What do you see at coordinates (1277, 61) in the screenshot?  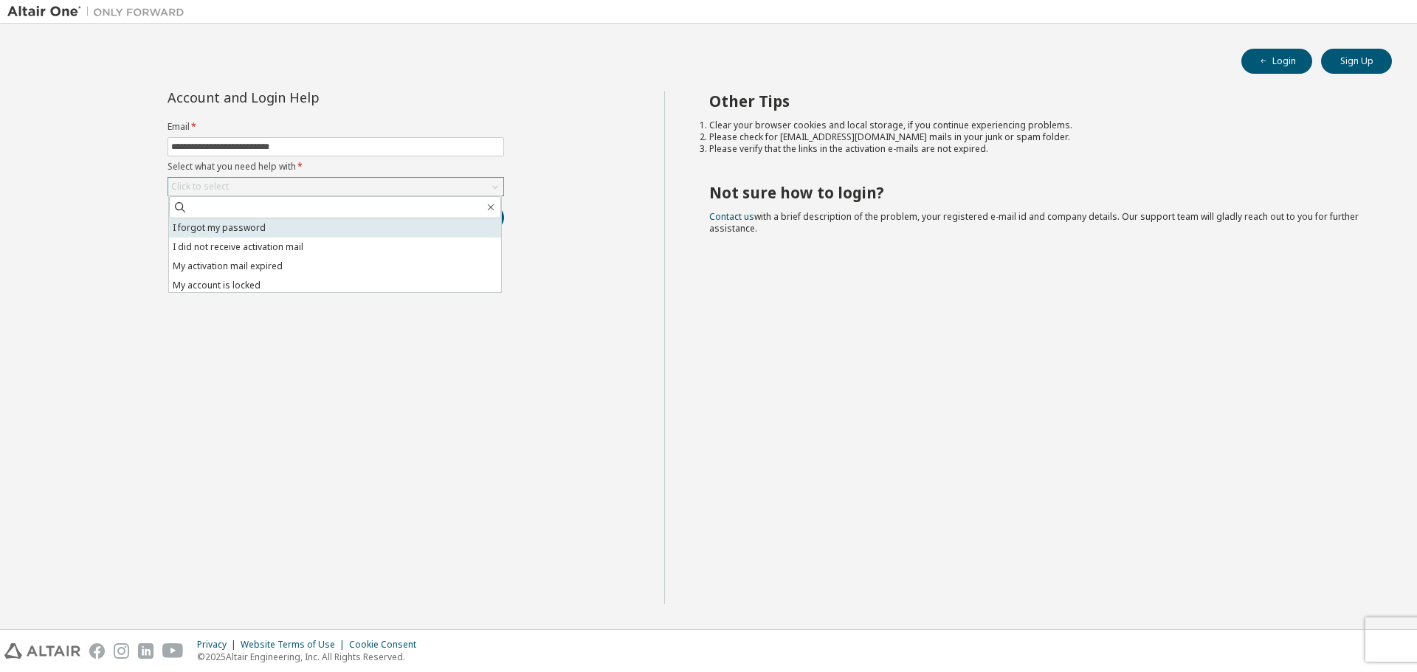 I see `button: Login` at bounding box center [1277, 61].